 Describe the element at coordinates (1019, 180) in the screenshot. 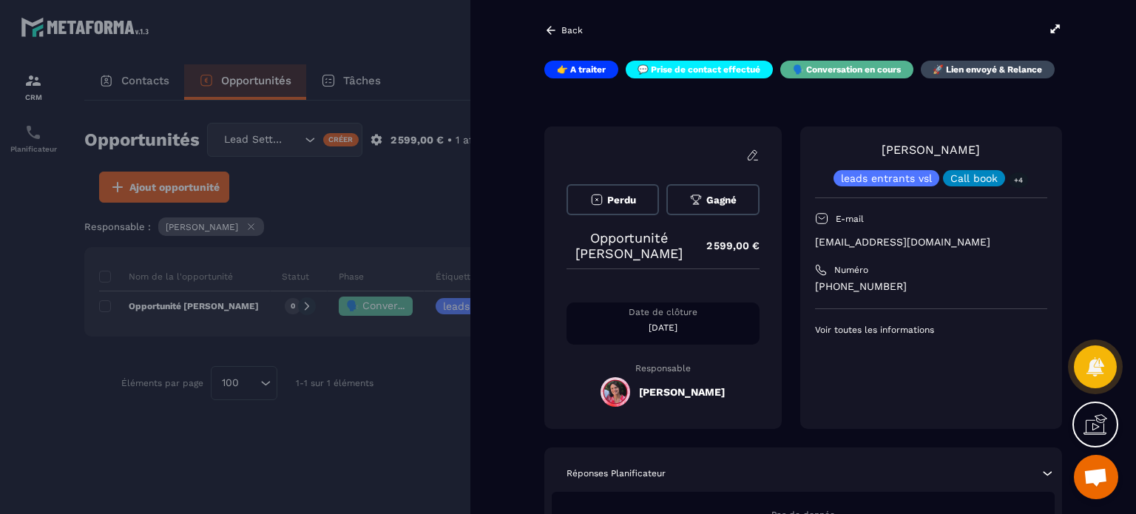

I see `p: +4` at that location.